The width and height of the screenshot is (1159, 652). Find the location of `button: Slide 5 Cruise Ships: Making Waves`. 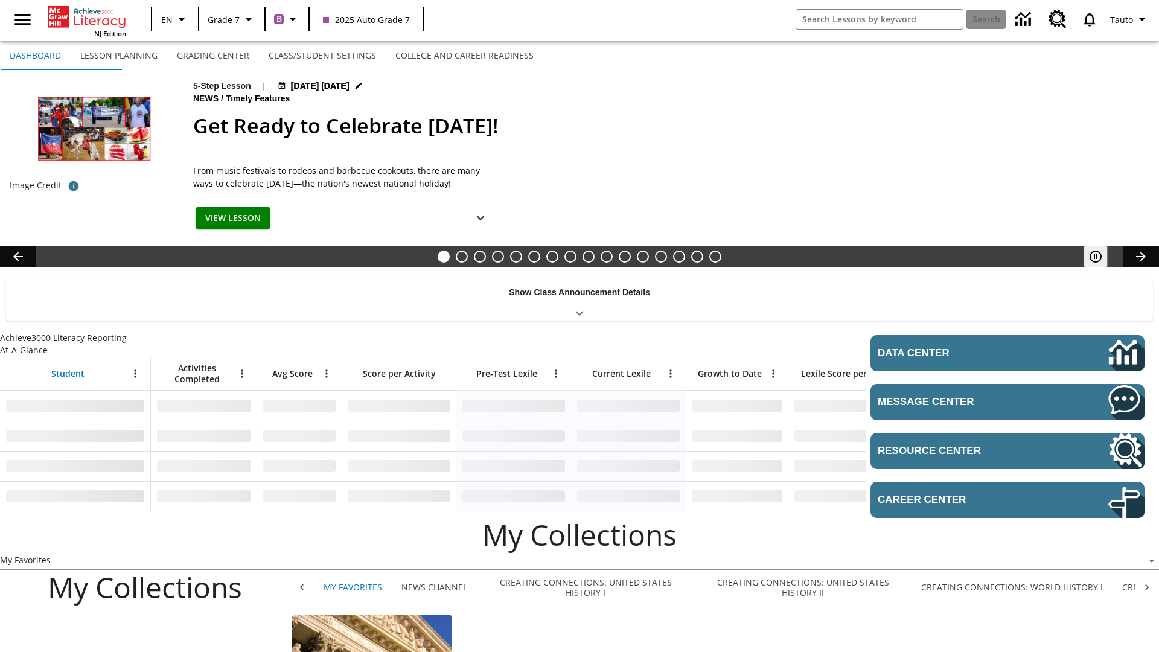

button: Slide 5 Cruise Ships: Making Waves is located at coordinates (516, 257).